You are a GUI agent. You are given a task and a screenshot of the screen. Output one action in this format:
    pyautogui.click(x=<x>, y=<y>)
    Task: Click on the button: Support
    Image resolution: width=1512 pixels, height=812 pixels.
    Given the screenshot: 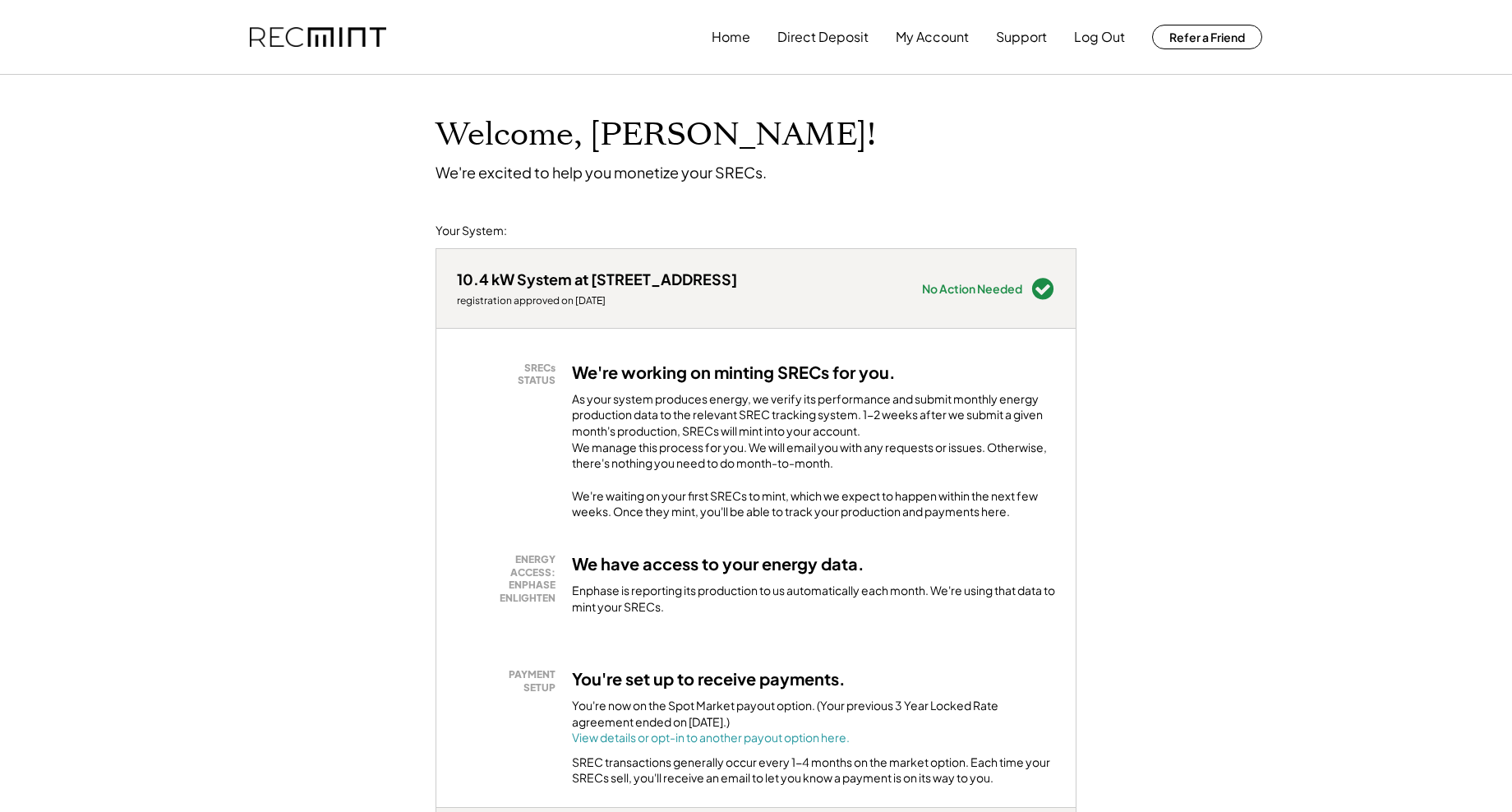 What is the action you would take?
    pyautogui.click(x=1022, y=37)
    